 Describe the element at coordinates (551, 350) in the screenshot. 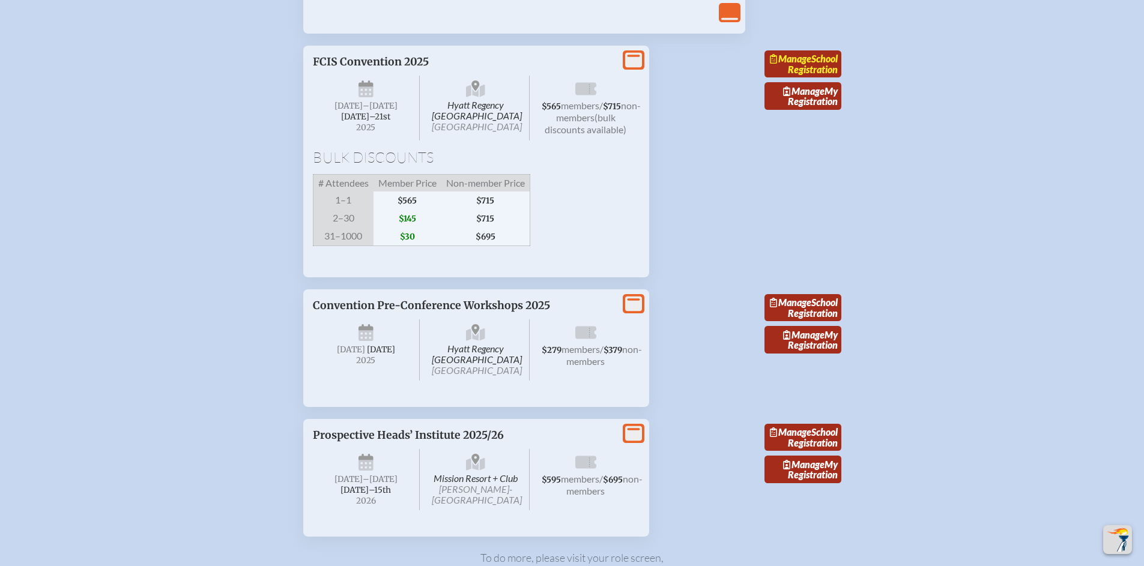

I see `span: $279` at that location.